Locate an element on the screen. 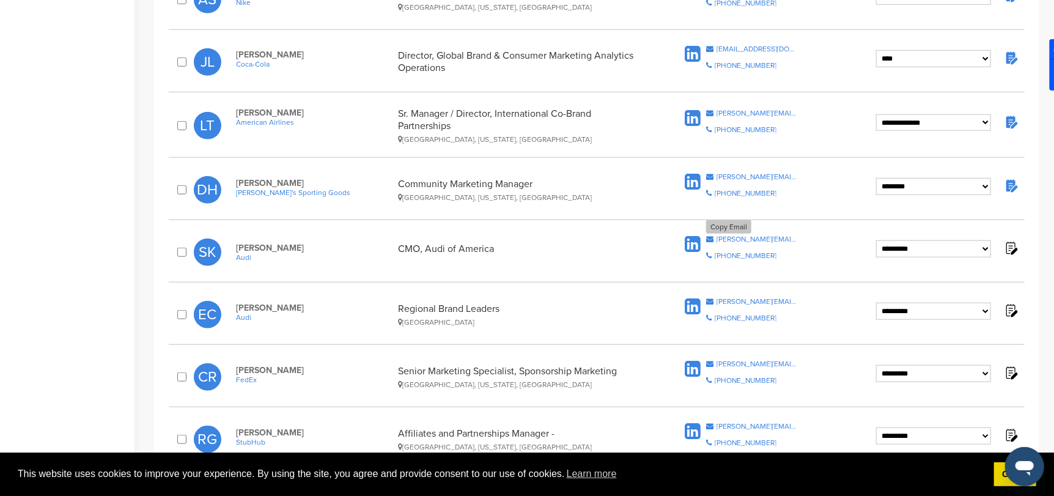 The width and height of the screenshot is (1054, 496). span: Coca-Cola is located at coordinates (314, 64).